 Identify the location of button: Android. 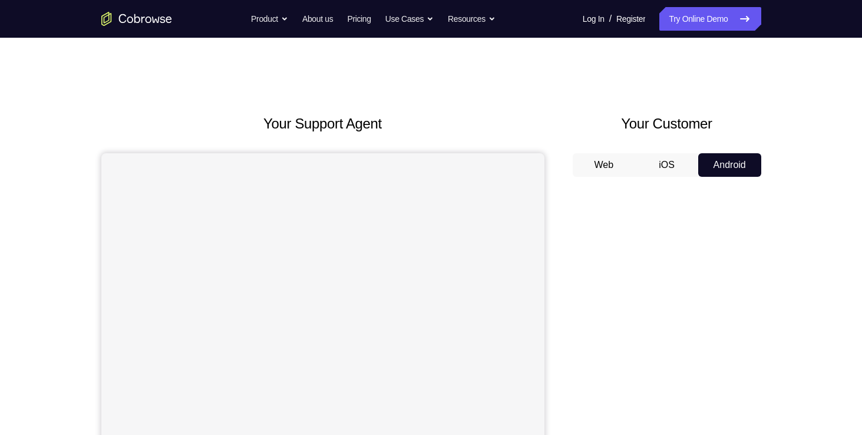
(729, 165).